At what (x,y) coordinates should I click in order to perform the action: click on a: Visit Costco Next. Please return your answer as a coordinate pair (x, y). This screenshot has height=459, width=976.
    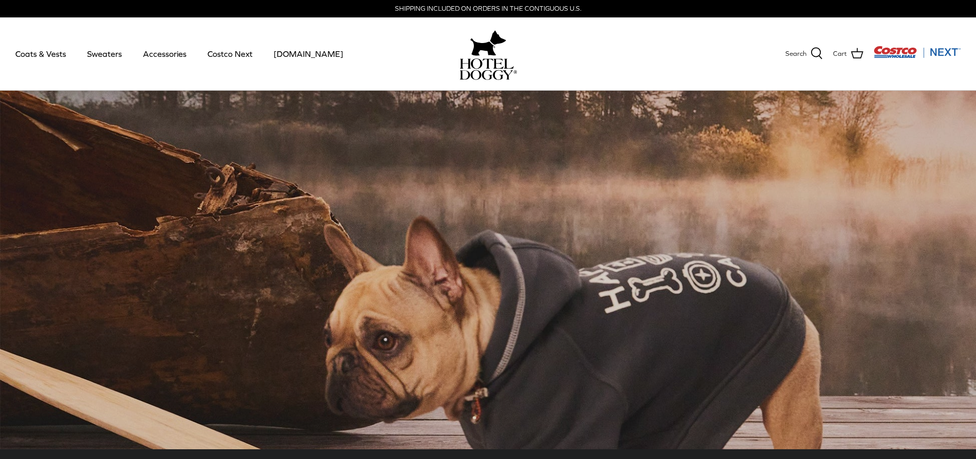
    Looking at the image, I should click on (917, 56).